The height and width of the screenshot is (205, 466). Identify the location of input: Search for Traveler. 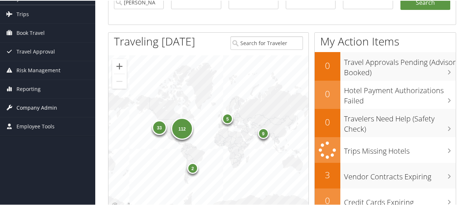
(266, 42).